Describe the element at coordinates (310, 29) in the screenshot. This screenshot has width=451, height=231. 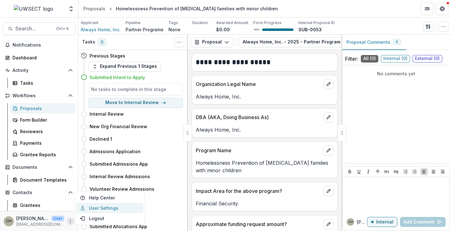
I see `p: SUB-0053` at that location.